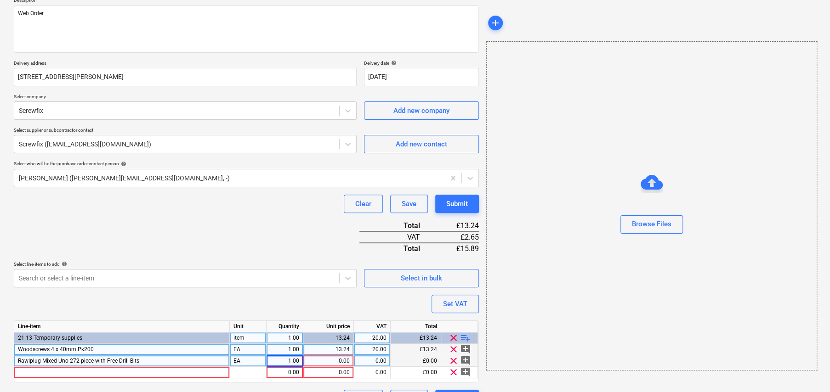 Image resolution: width=830 pixels, height=392 pixels. I want to click on p: Delivery address, so click(185, 64).